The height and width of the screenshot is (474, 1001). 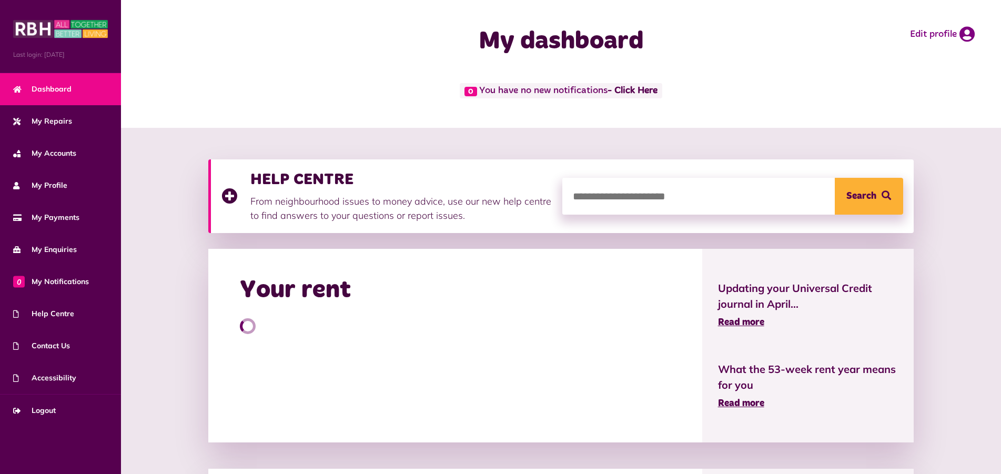 What do you see at coordinates (46, 217) in the screenshot?
I see `span: My Payments` at bounding box center [46, 217].